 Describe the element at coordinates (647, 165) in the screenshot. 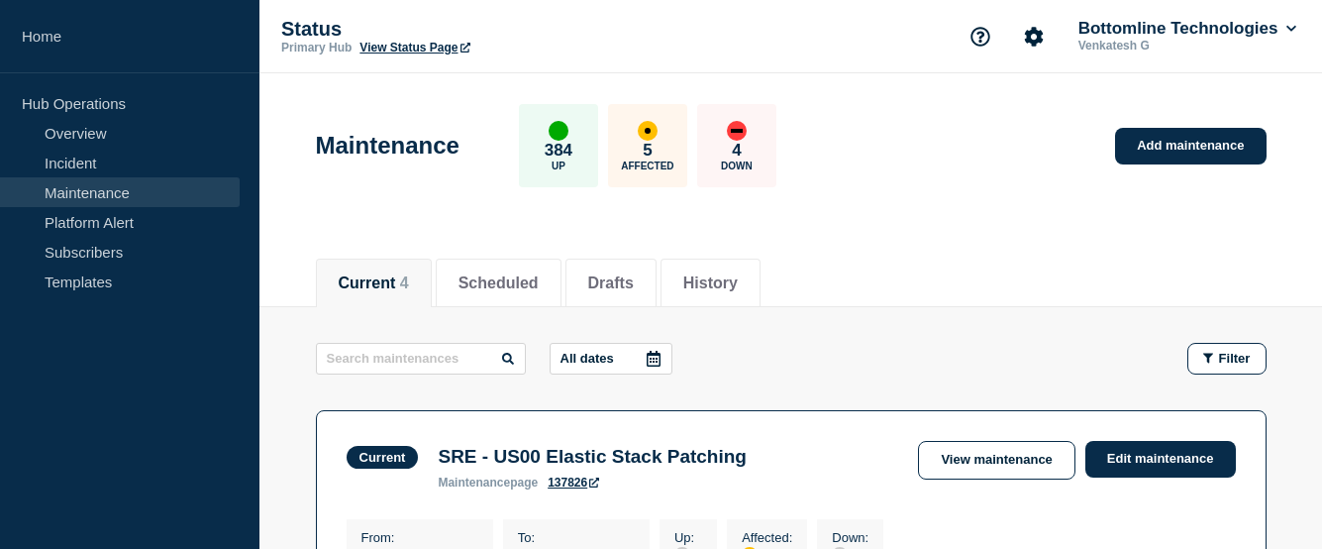

I see `p: Affected` at that location.